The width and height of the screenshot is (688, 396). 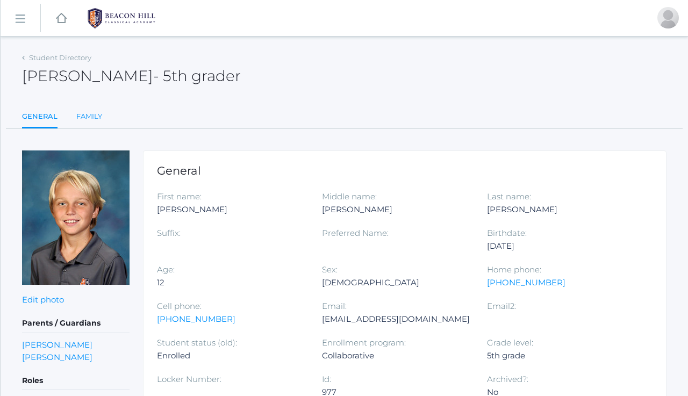 What do you see at coordinates (231, 283) in the screenshot?
I see `div: 12` at bounding box center [231, 283].